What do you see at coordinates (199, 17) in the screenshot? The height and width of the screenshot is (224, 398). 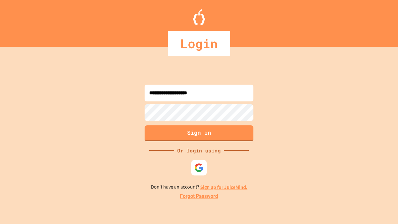 I see `img: Logo.svg` at bounding box center [199, 17].